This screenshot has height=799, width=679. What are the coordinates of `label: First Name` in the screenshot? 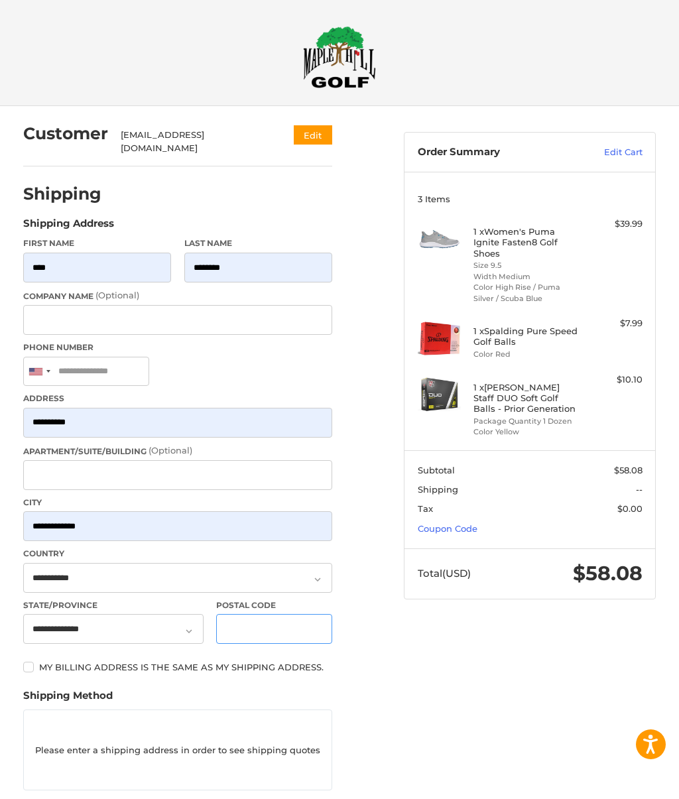 It's located at (97, 243).